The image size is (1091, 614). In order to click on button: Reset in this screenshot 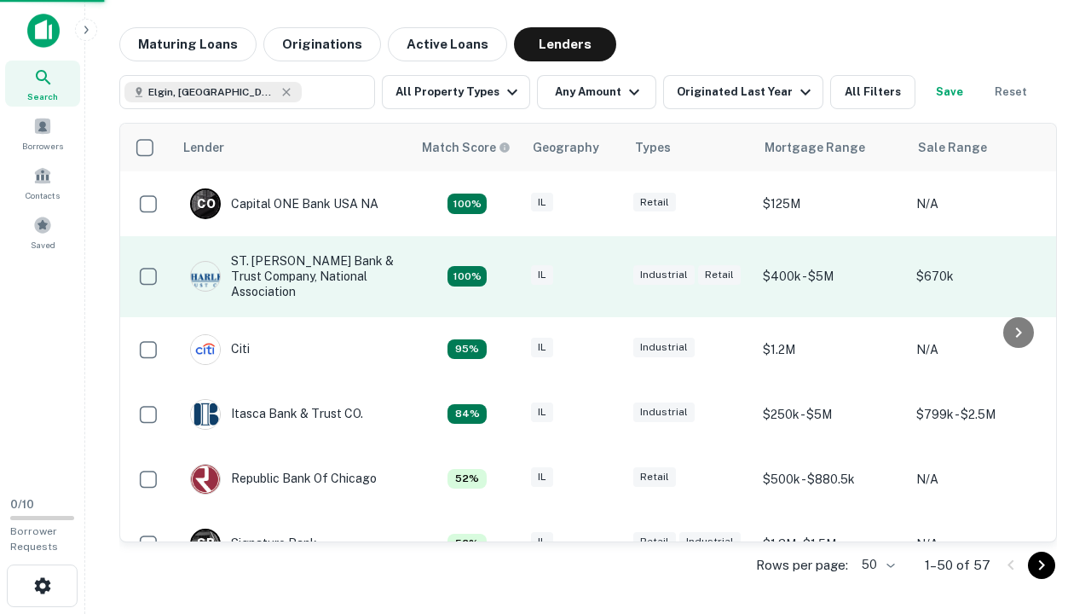, I will do `click(1011, 92)`.